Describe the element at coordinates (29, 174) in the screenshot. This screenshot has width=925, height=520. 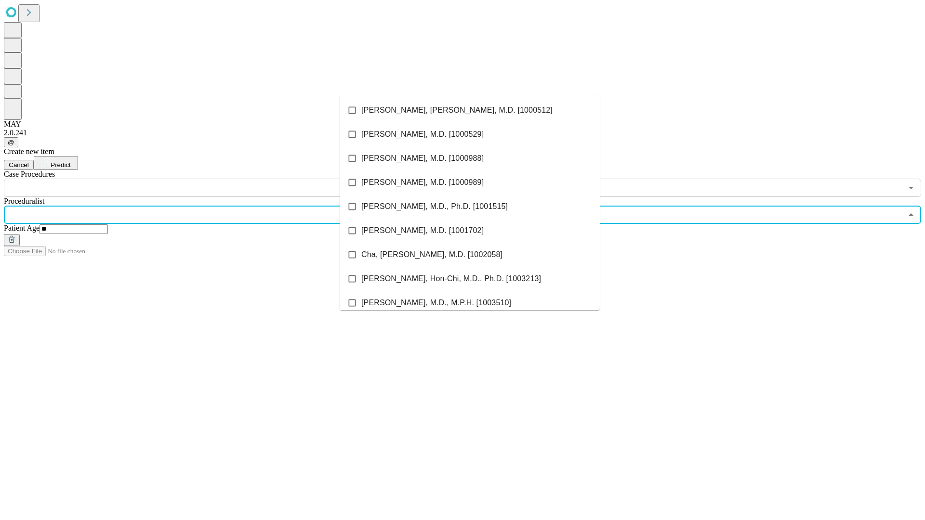
I see `span: Scheduled Procedure` at that location.